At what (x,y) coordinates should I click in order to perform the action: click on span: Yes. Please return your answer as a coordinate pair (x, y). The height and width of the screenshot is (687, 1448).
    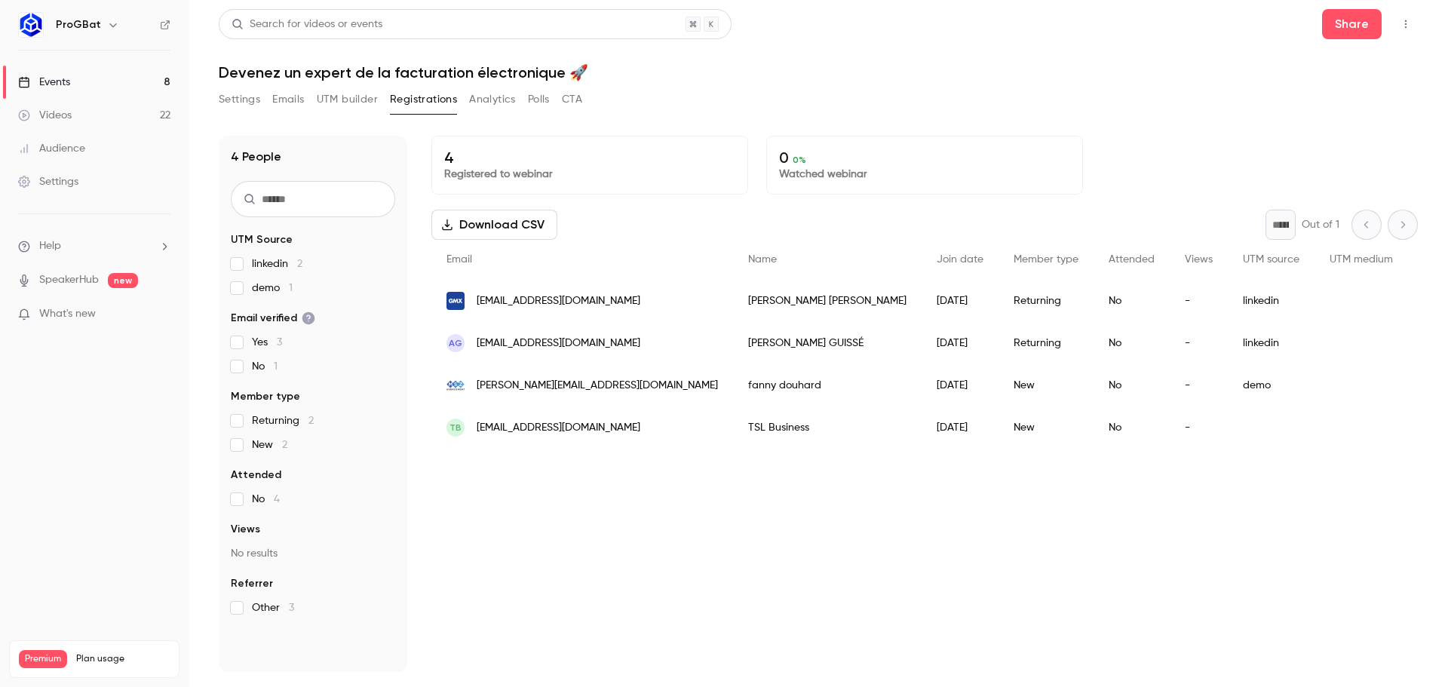
    Looking at the image, I should click on (267, 342).